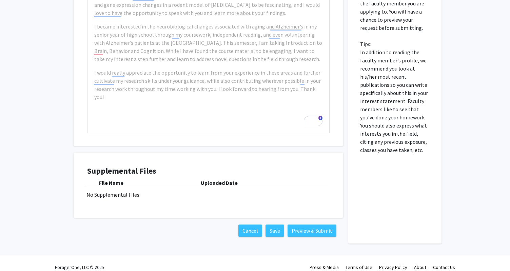 This screenshot has height=271, width=510. What do you see at coordinates (208, 171) in the screenshot?
I see `h4: Supplemental Files` at bounding box center [208, 171].